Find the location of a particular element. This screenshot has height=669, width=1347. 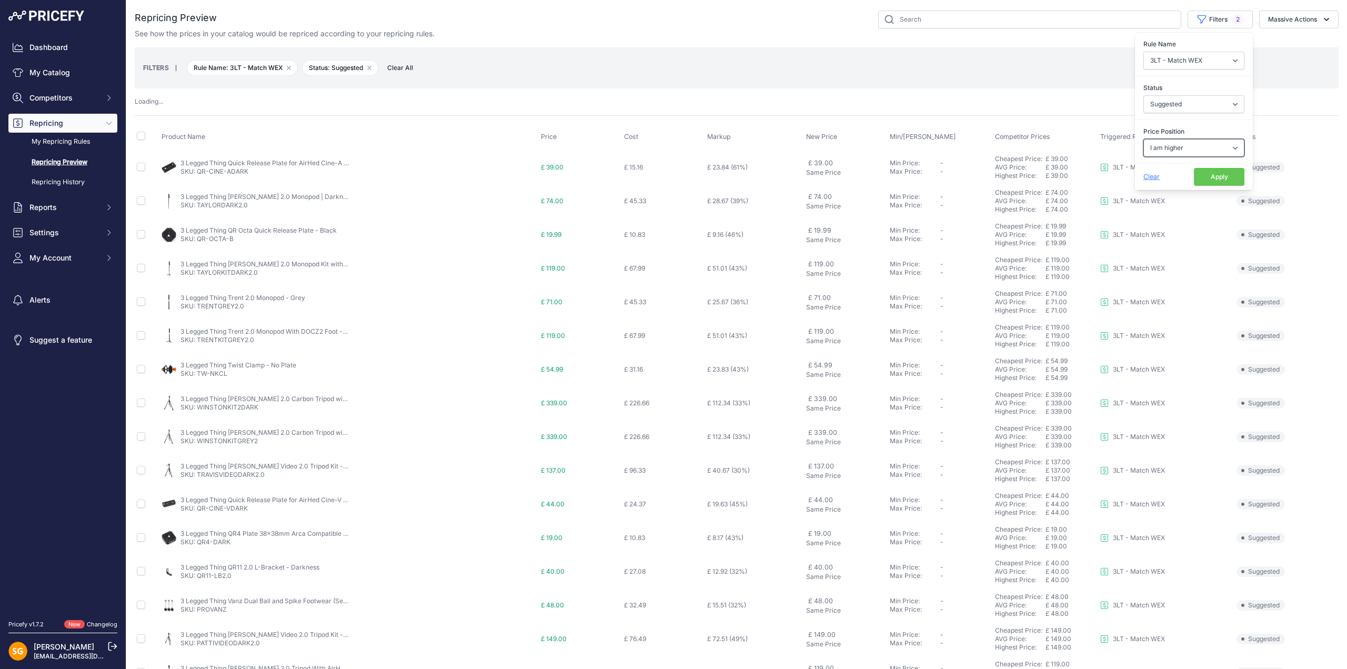

input: Search is located at coordinates (1030, 19).